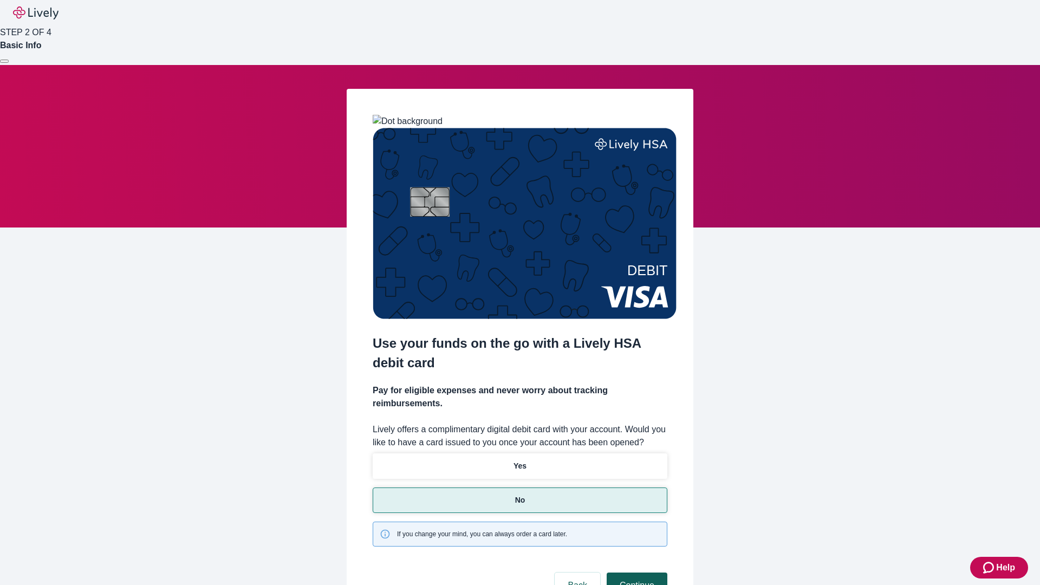 The width and height of the screenshot is (1040, 585). I want to click on img: Debit card, so click(524, 223).